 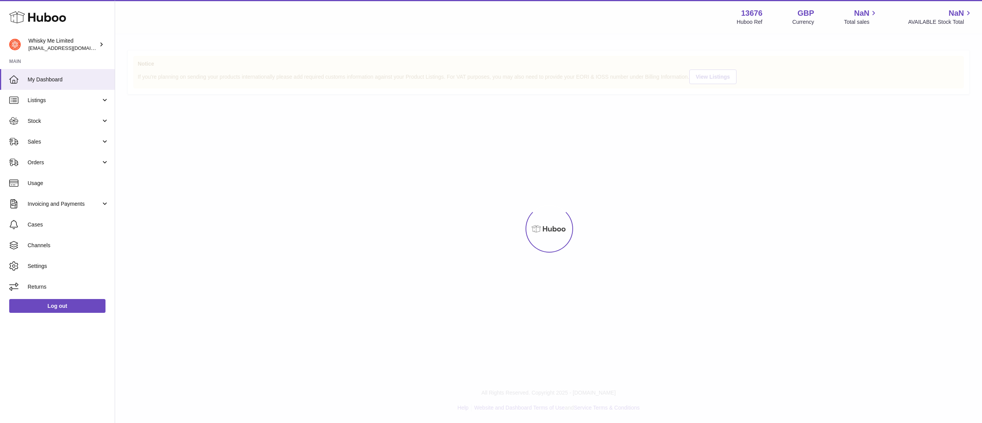 What do you see at coordinates (68, 224) in the screenshot?
I see `span: Cases` at bounding box center [68, 224].